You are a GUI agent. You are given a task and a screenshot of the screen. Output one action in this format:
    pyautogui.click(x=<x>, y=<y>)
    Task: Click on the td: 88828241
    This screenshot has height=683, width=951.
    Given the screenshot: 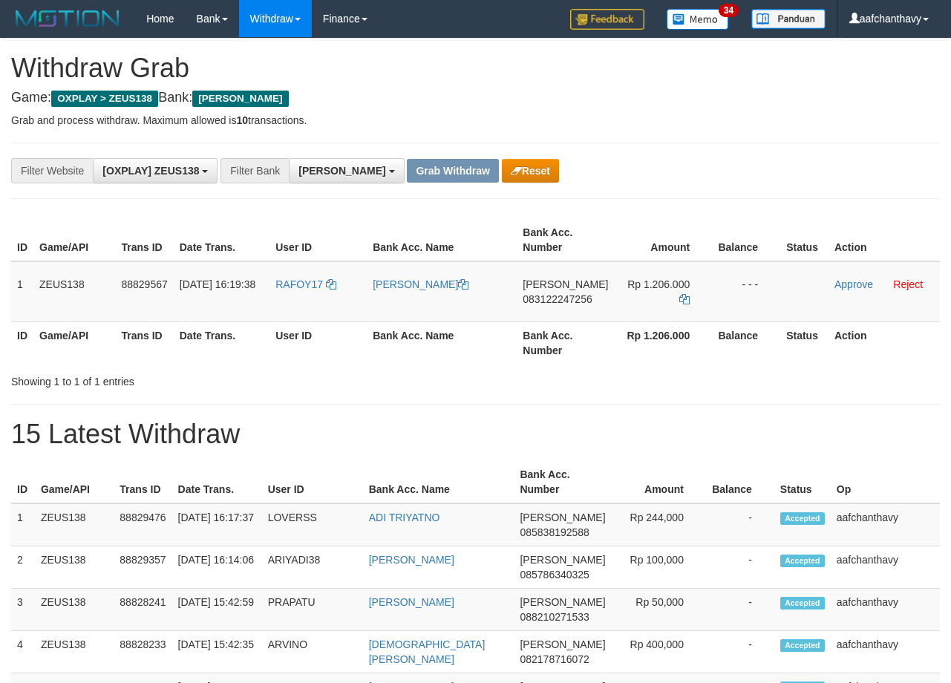 What is the action you would take?
    pyautogui.click(x=143, y=609)
    